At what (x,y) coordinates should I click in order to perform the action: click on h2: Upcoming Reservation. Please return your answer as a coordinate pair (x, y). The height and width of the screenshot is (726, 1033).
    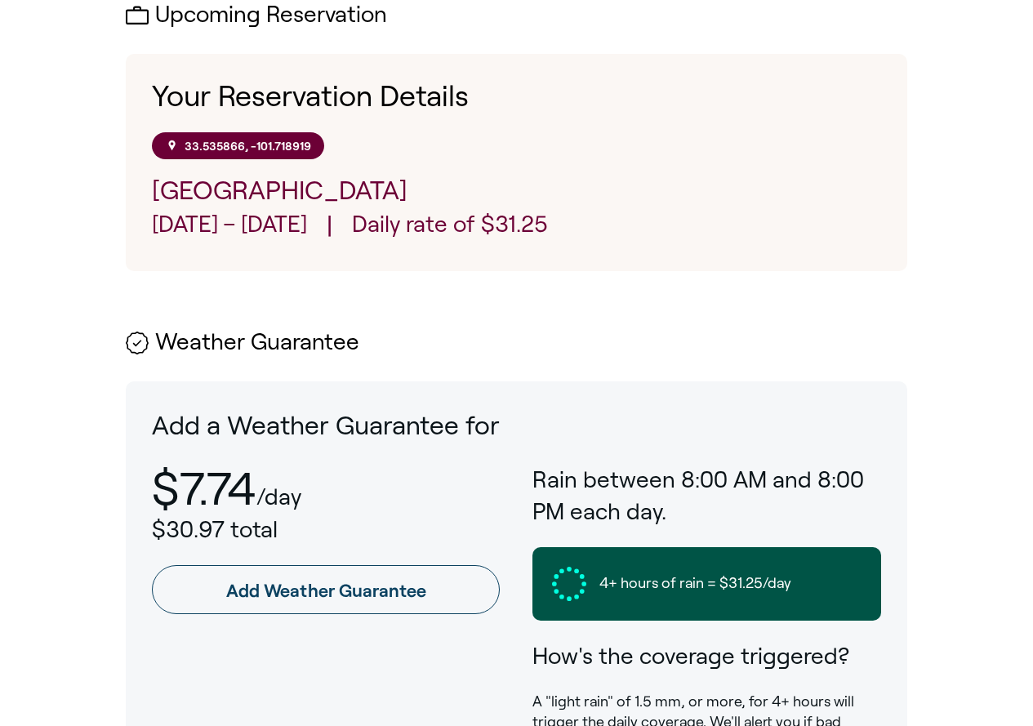
    Looking at the image, I should click on (516, 15).